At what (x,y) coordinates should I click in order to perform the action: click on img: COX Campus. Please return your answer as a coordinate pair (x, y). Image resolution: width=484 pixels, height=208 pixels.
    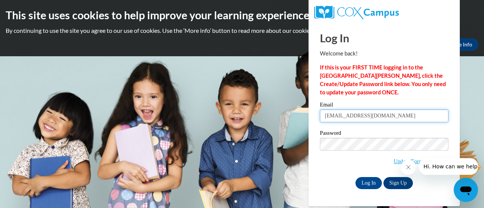
    Looking at the image, I should click on (357, 12).